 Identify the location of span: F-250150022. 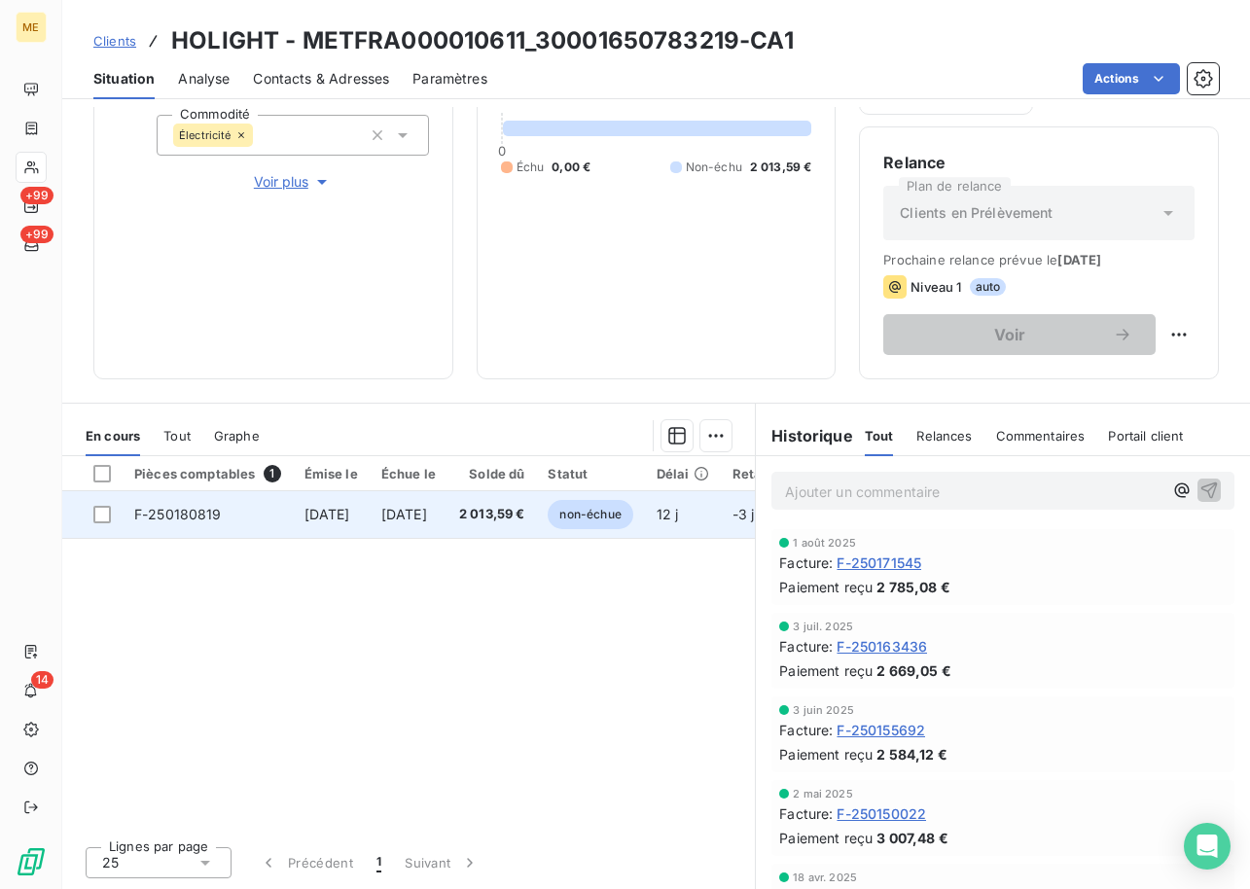
(881, 813).